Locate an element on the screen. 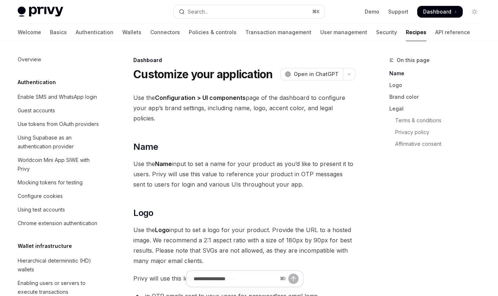 The height and width of the screenshot is (296, 498). a: Authentication is located at coordinates (94, 32).